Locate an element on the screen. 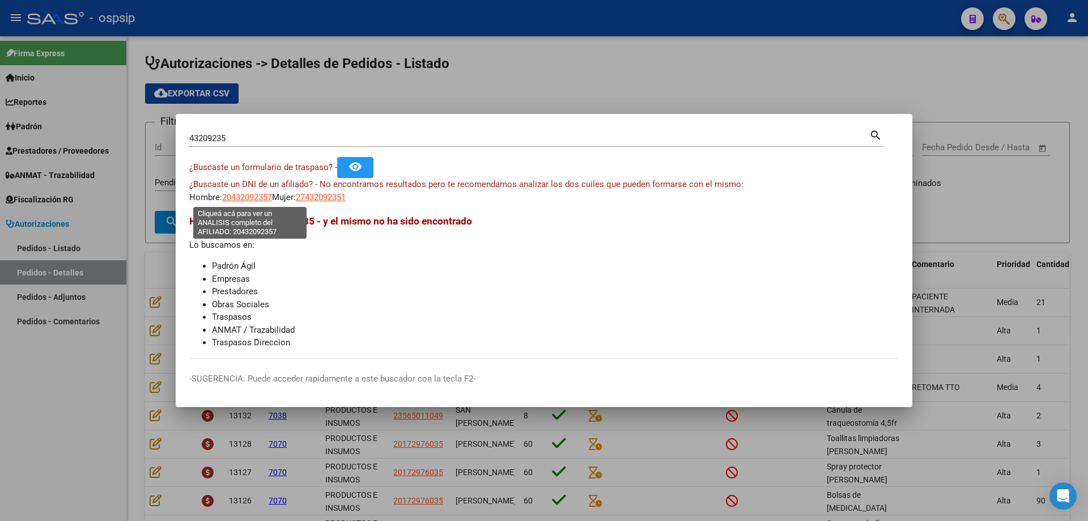  li: Traspasos is located at coordinates (555, 317).